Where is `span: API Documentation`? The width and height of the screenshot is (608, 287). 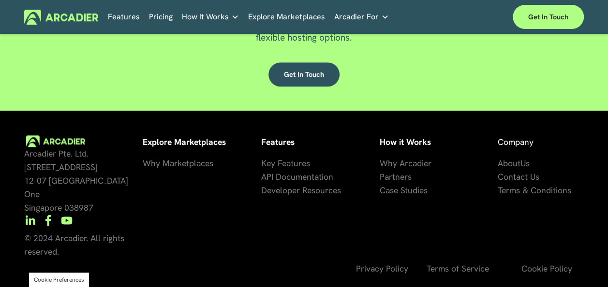
span: API Documentation is located at coordinates (297, 177).